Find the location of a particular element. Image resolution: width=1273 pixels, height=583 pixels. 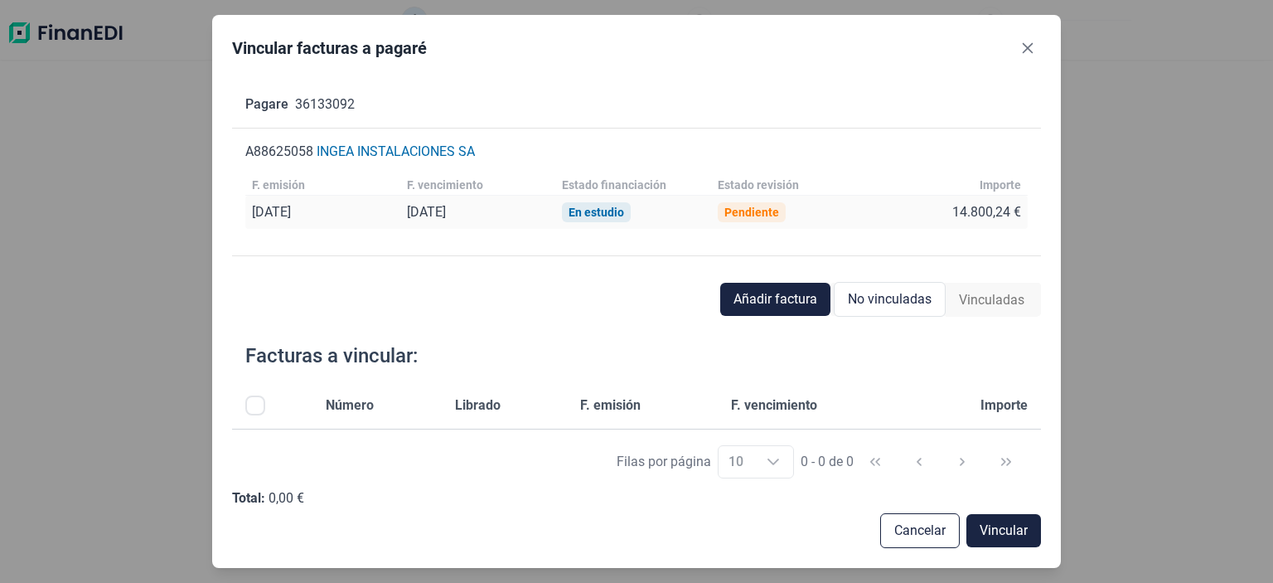

span: F. vencimiento is located at coordinates (774, 405).